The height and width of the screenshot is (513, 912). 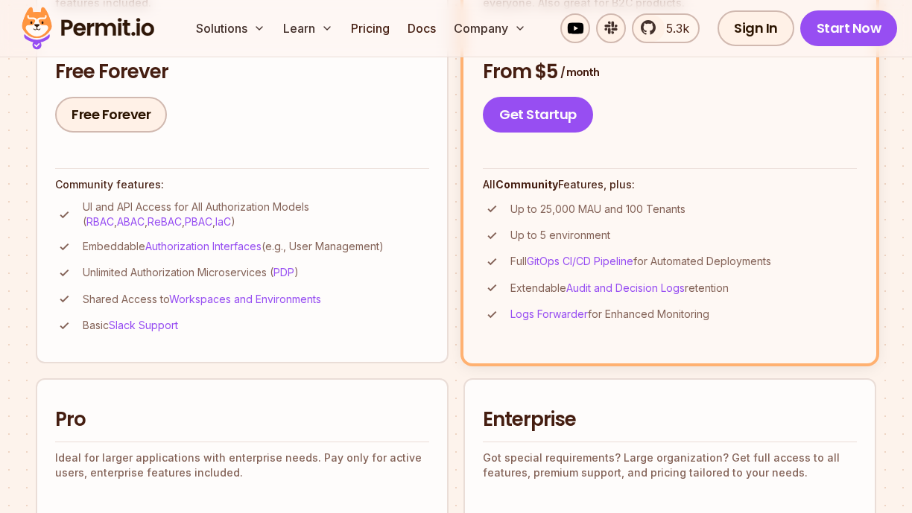 I want to click on p: Shared Access to, so click(x=202, y=299).